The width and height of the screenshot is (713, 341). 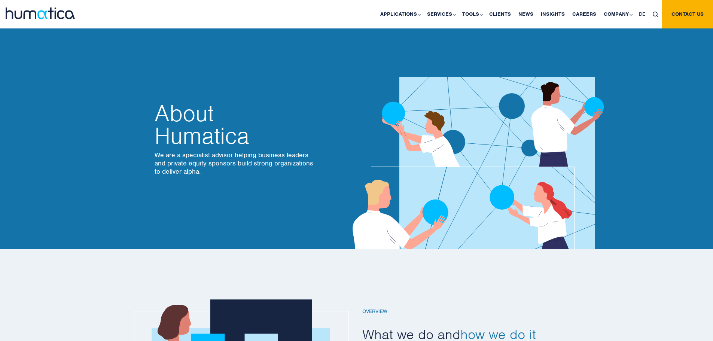 I want to click on h2: Humatica, so click(x=235, y=125).